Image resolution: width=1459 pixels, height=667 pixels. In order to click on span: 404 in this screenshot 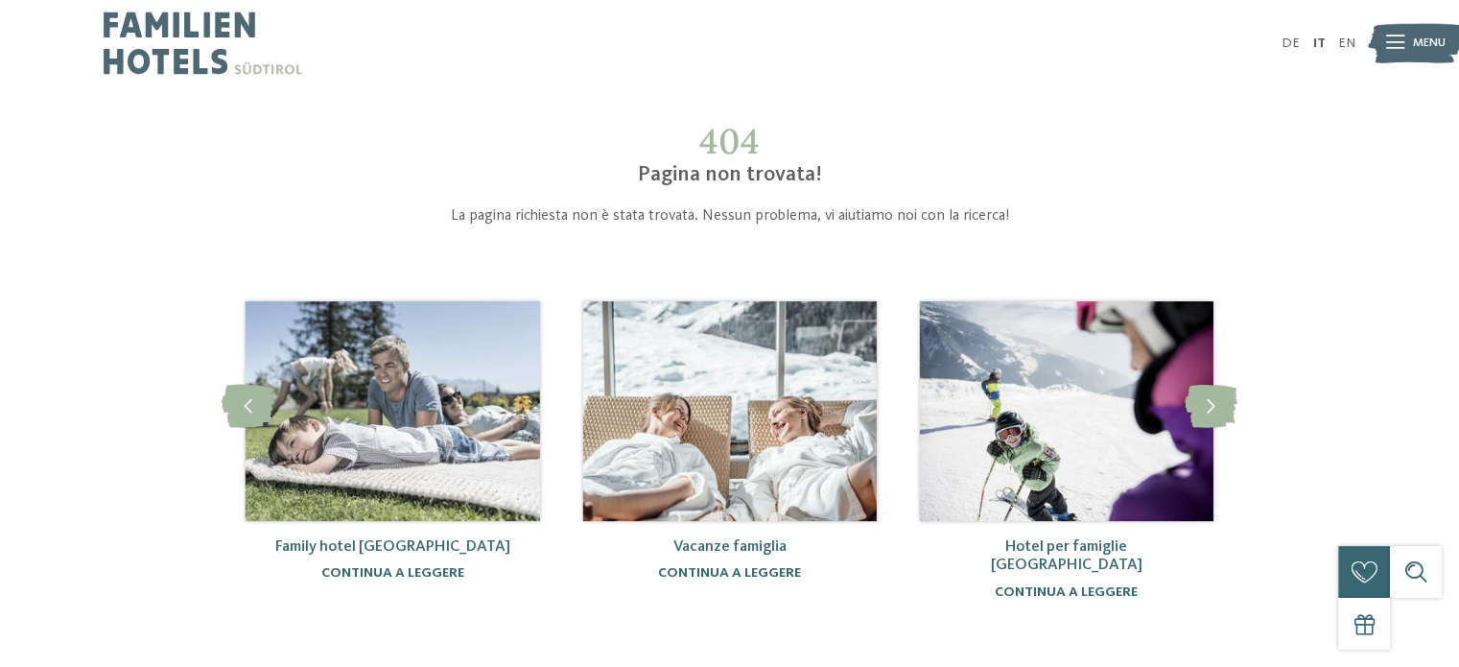, I will do `click(729, 141)`.